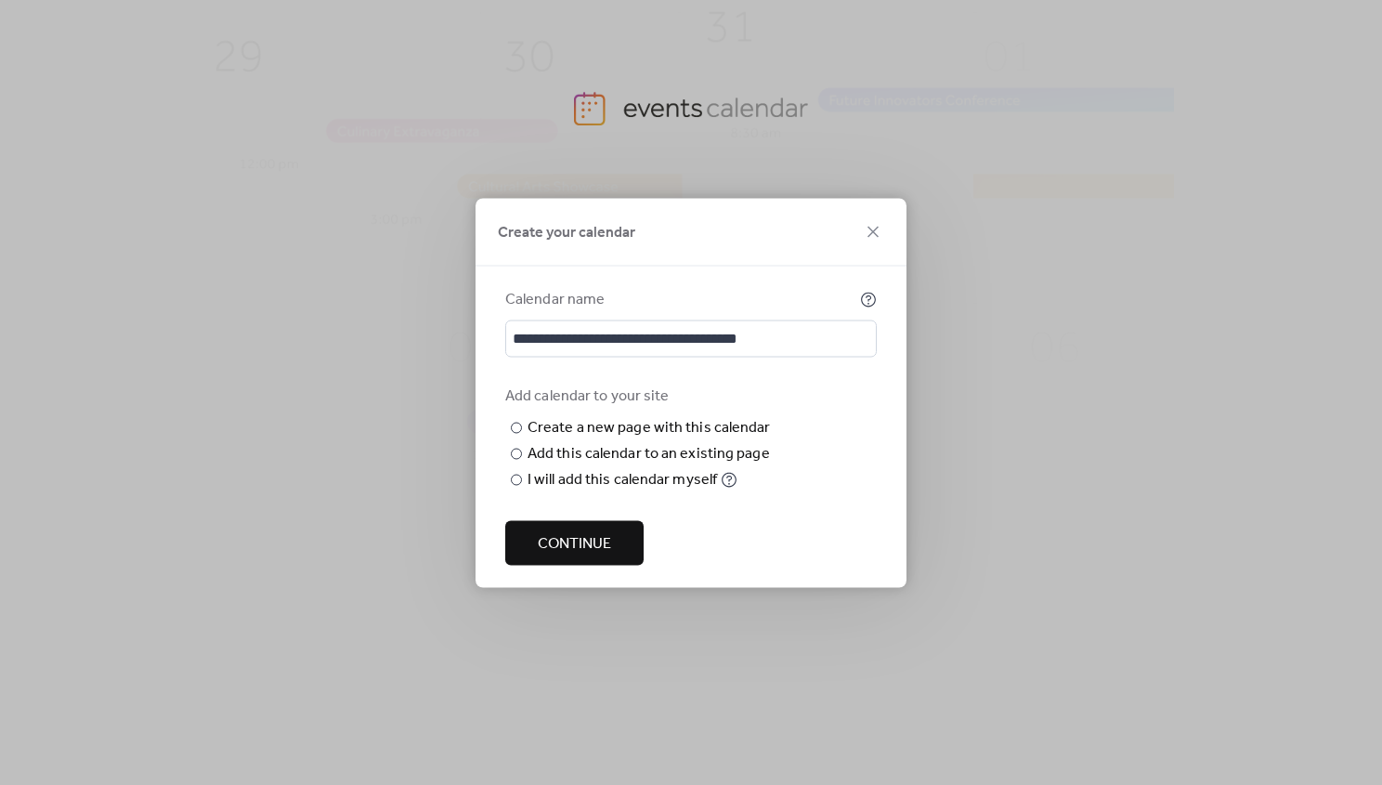 This screenshot has height=785, width=1382. I want to click on div: Calendar name, so click(681, 299).